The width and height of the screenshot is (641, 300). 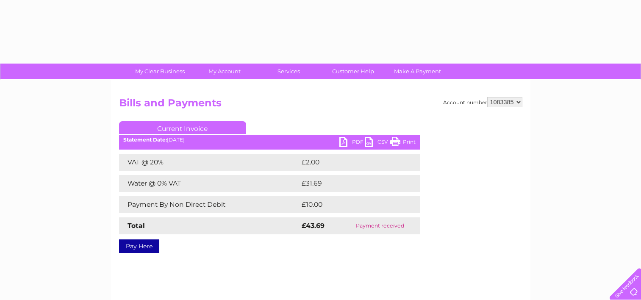 What do you see at coordinates (313, 225) in the screenshot?
I see `strong: £43.69` at bounding box center [313, 225].